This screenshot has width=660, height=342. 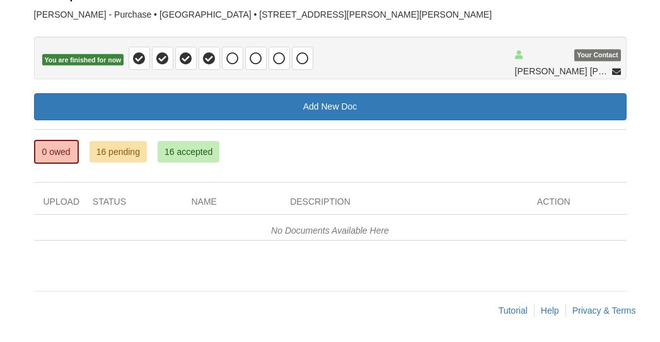 What do you see at coordinates (231, 205) in the screenshot?
I see `div: Name` at bounding box center [231, 205].